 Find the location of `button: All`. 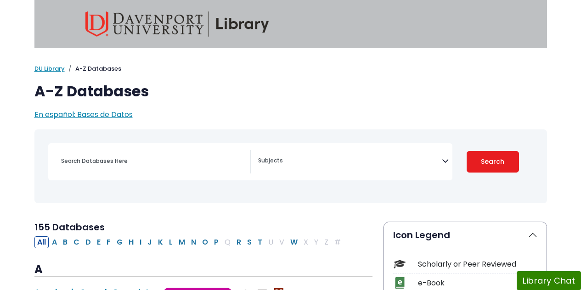

button: All is located at coordinates (41, 242).